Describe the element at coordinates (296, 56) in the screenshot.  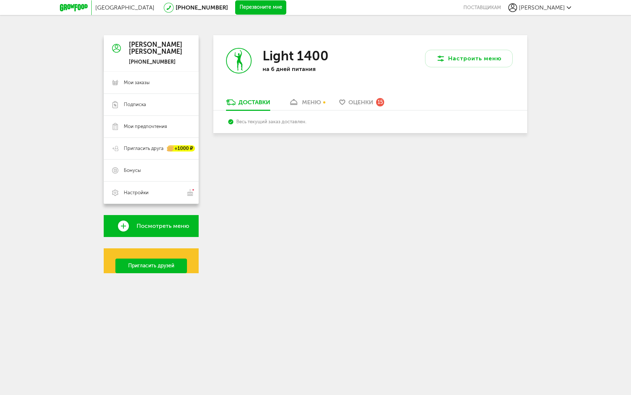
I see `h3: Light 1400` at that location.